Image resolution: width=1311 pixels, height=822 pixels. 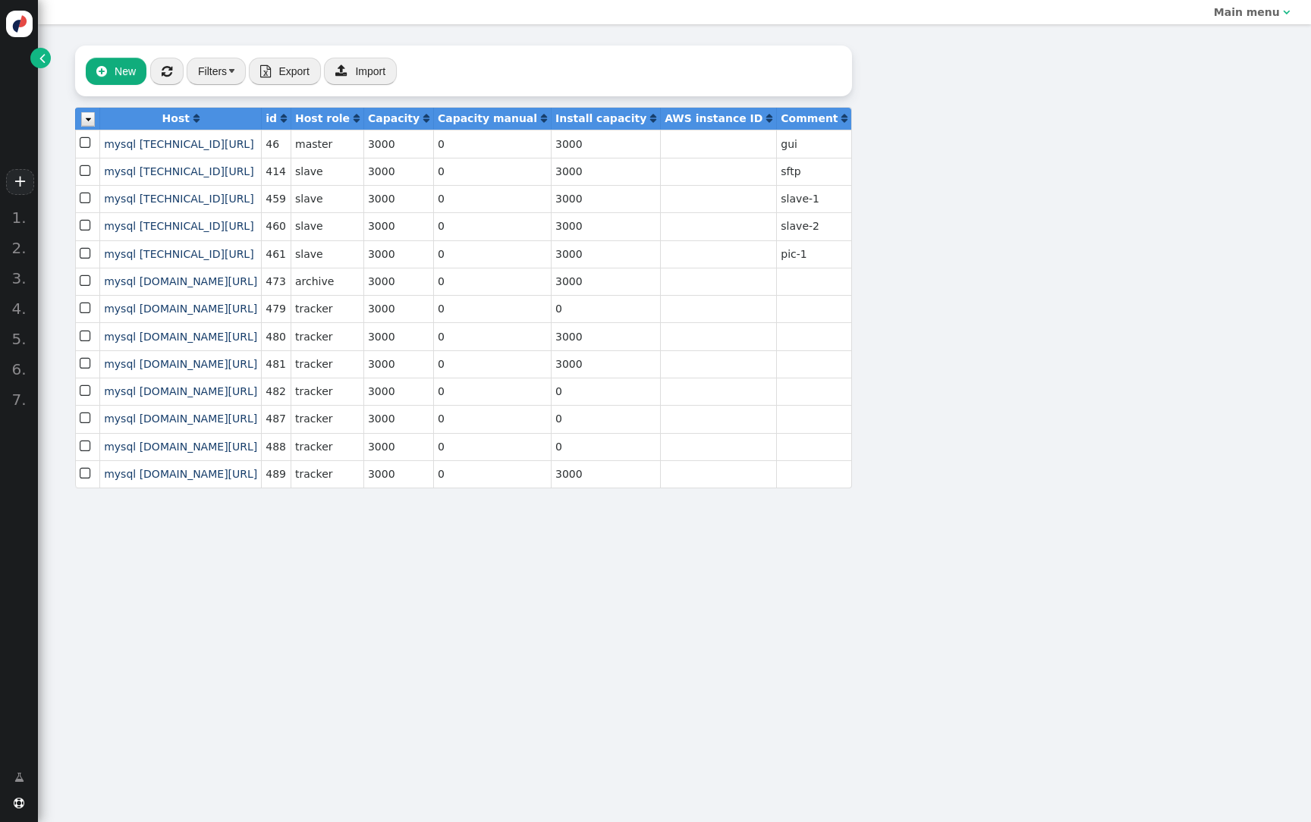 What do you see at coordinates (216, 71) in the screenshot?
I see `button: Filters` at bounding box center [216, 71].